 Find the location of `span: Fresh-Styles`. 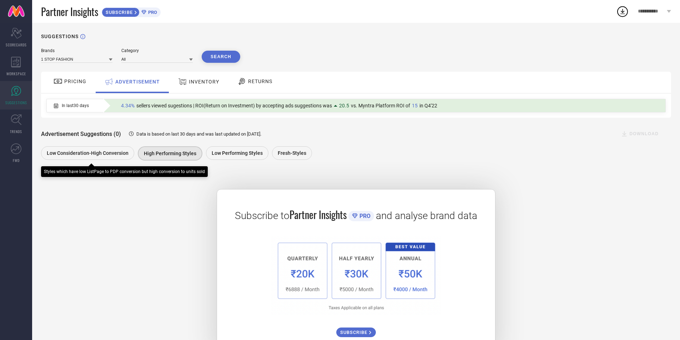

span: Fresh-Styles is located at coordinates (292, 153).